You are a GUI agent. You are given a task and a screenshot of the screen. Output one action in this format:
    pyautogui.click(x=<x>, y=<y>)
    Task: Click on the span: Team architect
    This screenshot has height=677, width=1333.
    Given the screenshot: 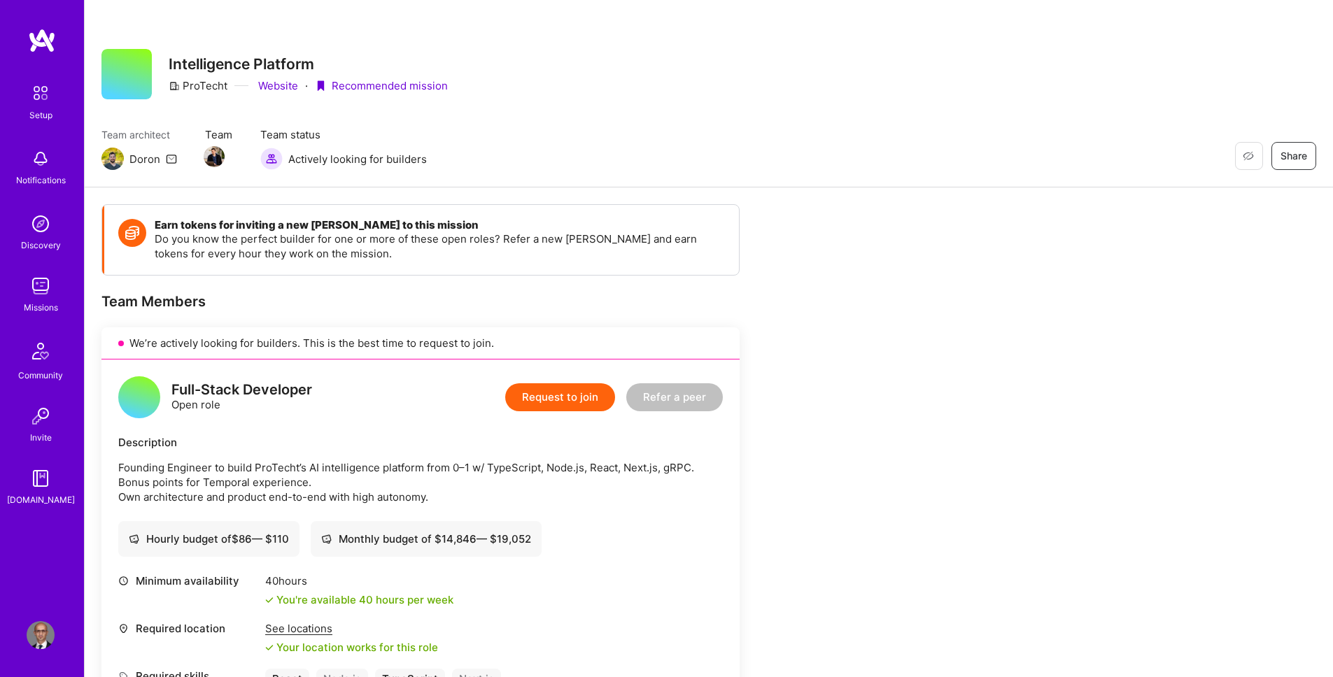 What is the action you would take?
    pyautogui.click(x=139, y=134)
    